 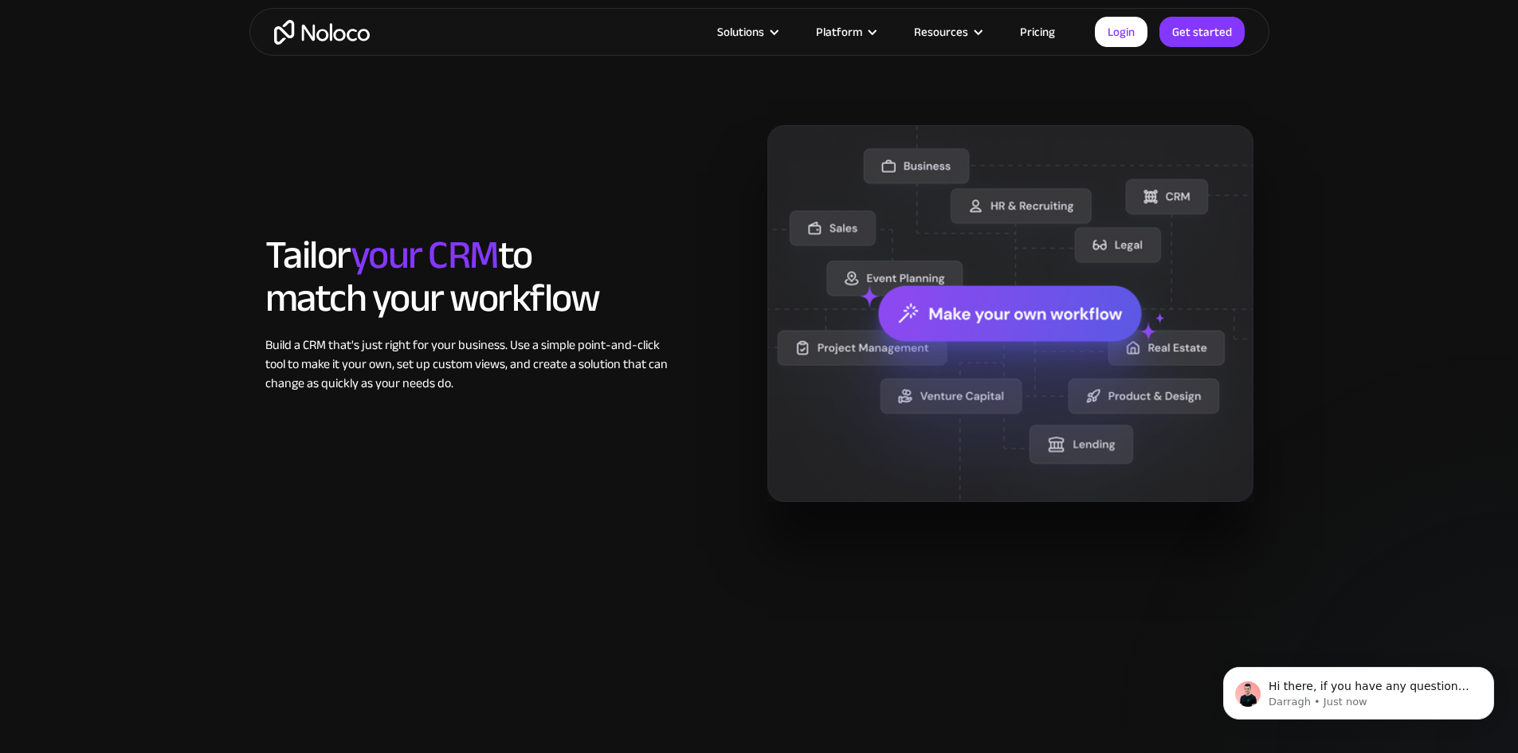 What do you see at coordinates (1038, 32) in the screenshot?
I see `a: Pricing` at bounding box center [1038, 32].